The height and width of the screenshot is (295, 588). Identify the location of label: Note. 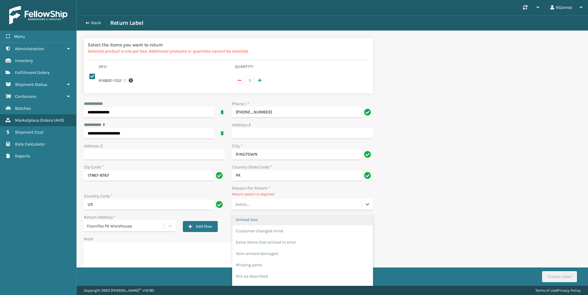
(88, 239).